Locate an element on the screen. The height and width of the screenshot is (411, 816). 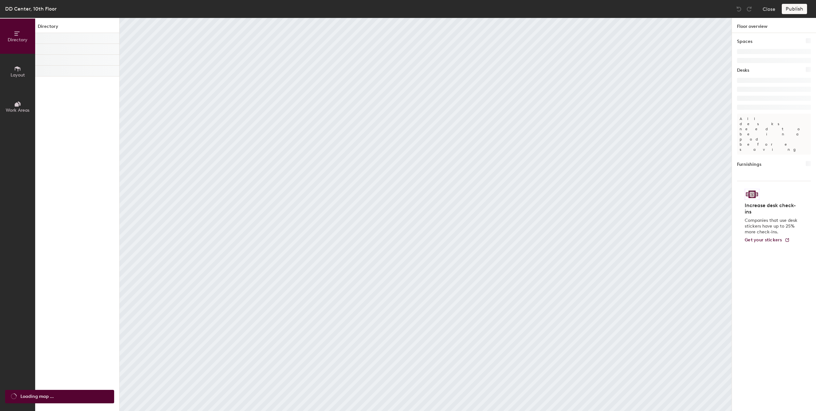
img: Redo is located at coordinates (749, 9).